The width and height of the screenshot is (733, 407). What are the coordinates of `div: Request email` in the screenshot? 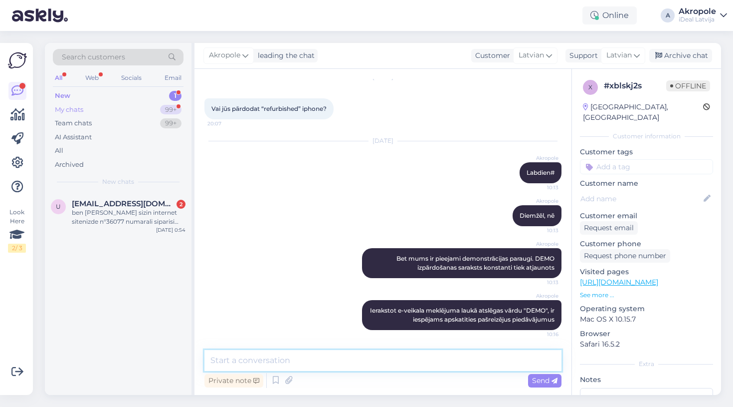 It's located at (609, 227).